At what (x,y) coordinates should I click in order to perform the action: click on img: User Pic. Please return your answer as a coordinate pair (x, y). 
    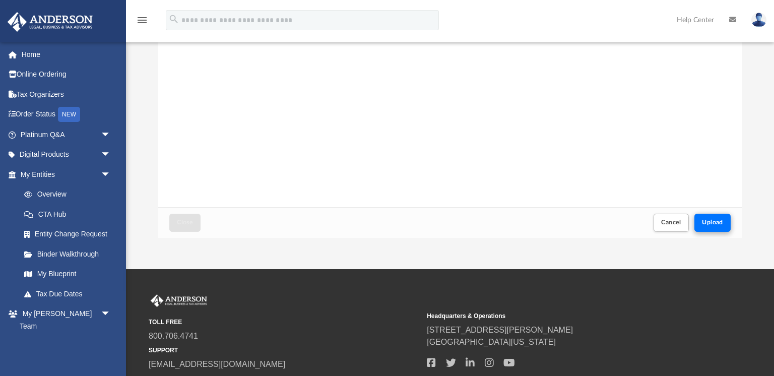
    Looking at the image, I should click on (759, 20).